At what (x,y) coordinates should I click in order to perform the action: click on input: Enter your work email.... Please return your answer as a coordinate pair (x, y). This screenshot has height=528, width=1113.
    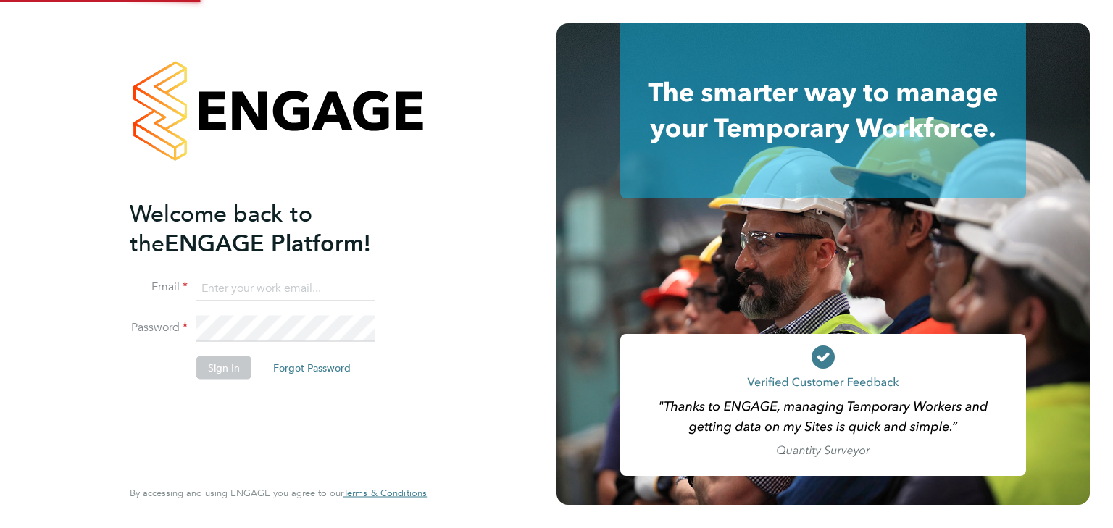
    Looking at the image, I should click on (285, 288).